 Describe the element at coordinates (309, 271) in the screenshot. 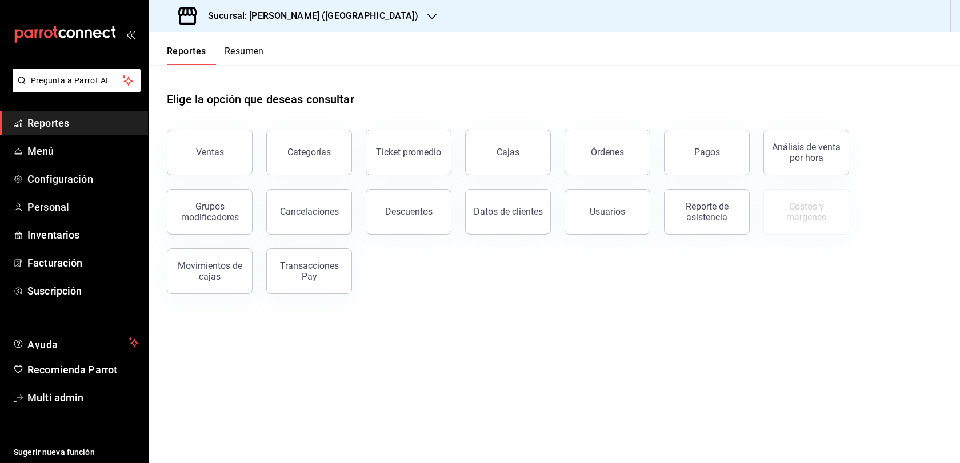

I see `div: Transacciones Pay` at that location.